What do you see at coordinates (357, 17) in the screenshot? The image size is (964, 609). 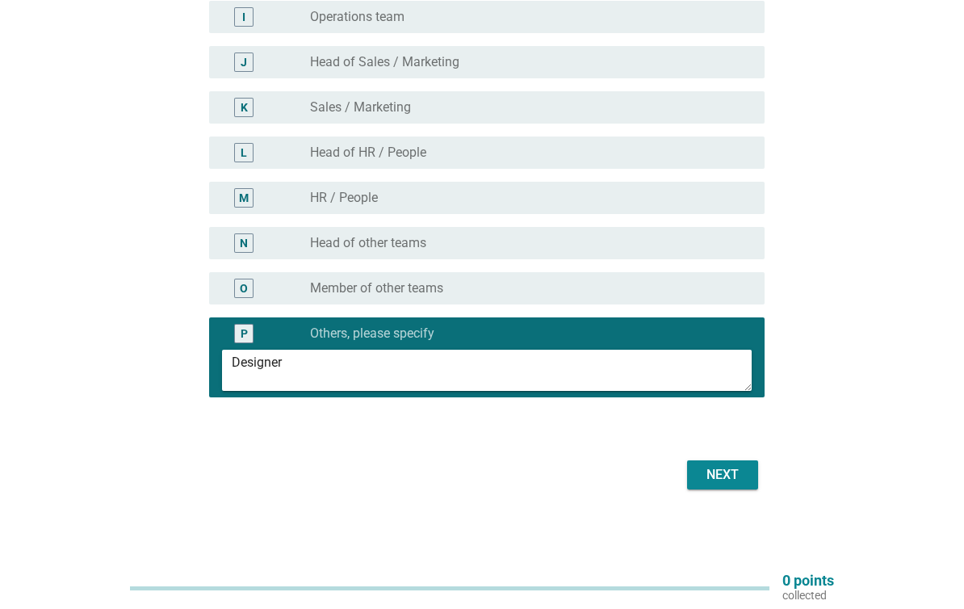 I see `label: Operations team` at bounding box center [357, 17].